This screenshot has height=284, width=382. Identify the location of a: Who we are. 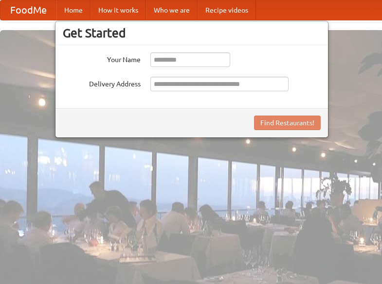
(172, 10).